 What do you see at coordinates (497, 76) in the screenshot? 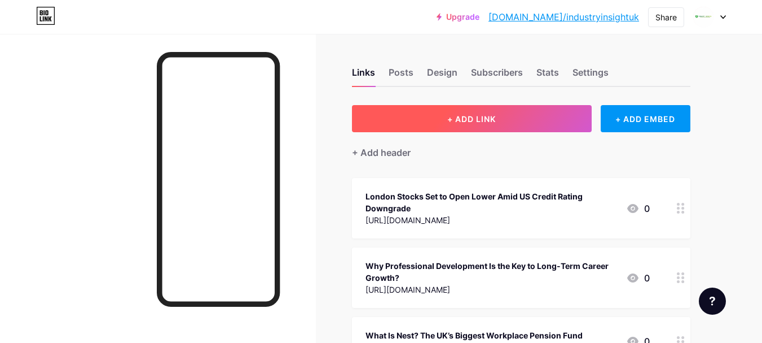
I see `div: Subscribers` at bounding box center [497, 76].